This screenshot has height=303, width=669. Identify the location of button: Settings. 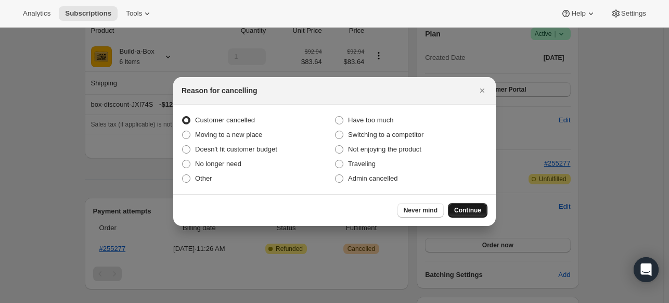
(629, 14).